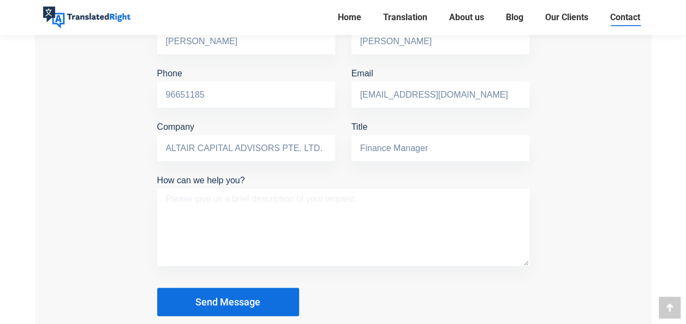 The width and height of the screenshot is (686, 324). Describe the element at coordinates (467, 17) in the screenshot. I see `a: About us` at that location.